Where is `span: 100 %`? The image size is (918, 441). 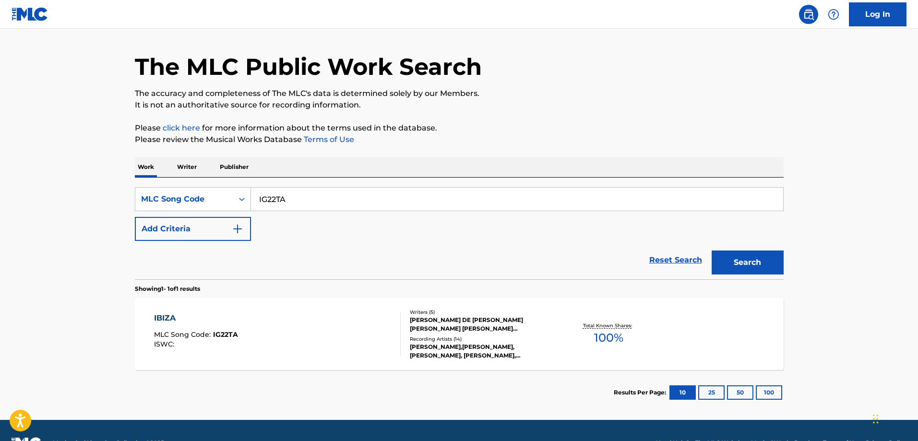 span: 100 % is located at coordinates (608, 338).